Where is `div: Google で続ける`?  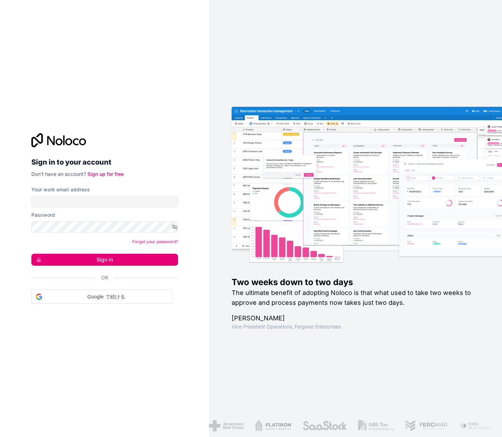
div: Google で続ける is located at coordinates (102, 297).